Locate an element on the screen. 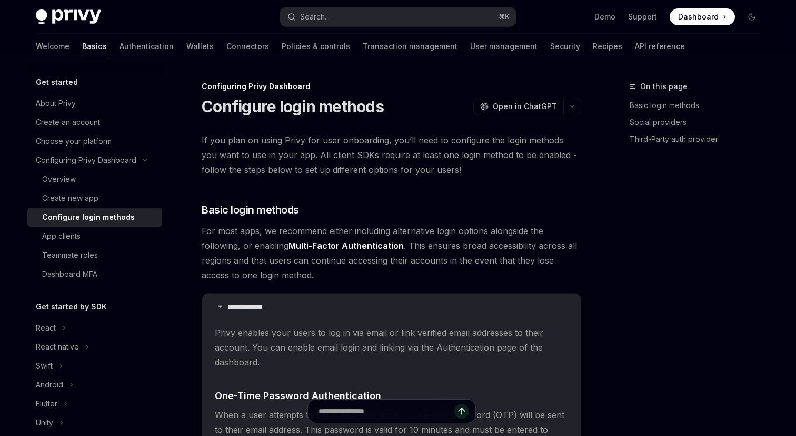 The width and height of the screenshot is (796, 436). span: On this page is located at coordinates (664, 86).